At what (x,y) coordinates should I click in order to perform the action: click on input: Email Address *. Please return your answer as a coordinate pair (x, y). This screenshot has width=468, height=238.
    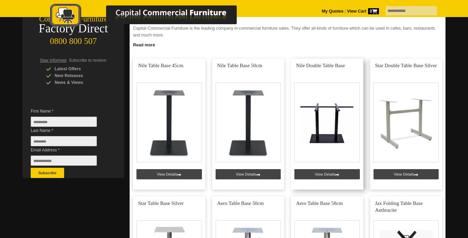
    Looking at the image, I should click on (64, 161).